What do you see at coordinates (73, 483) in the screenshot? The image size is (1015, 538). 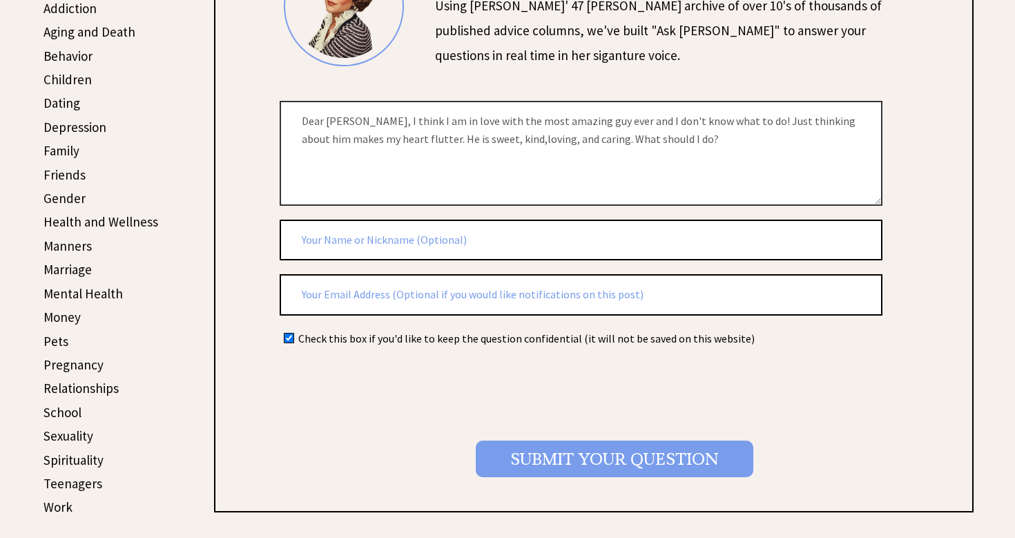 I see `a: Teenagers` at bounding box center [73, 483].